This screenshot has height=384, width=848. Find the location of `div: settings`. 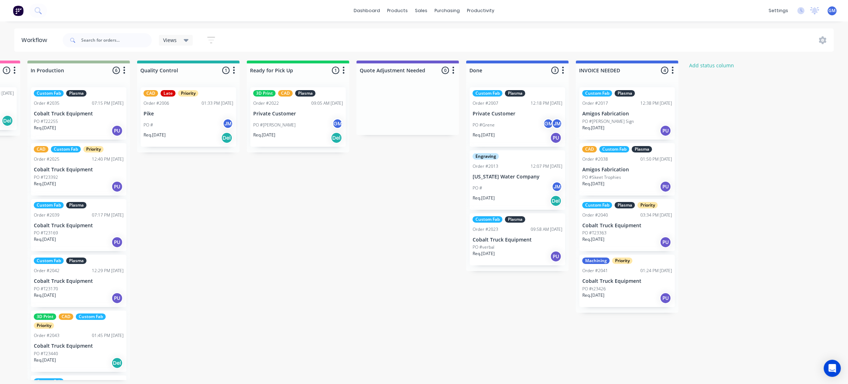

div: settings is located at coordinates (778, 11).